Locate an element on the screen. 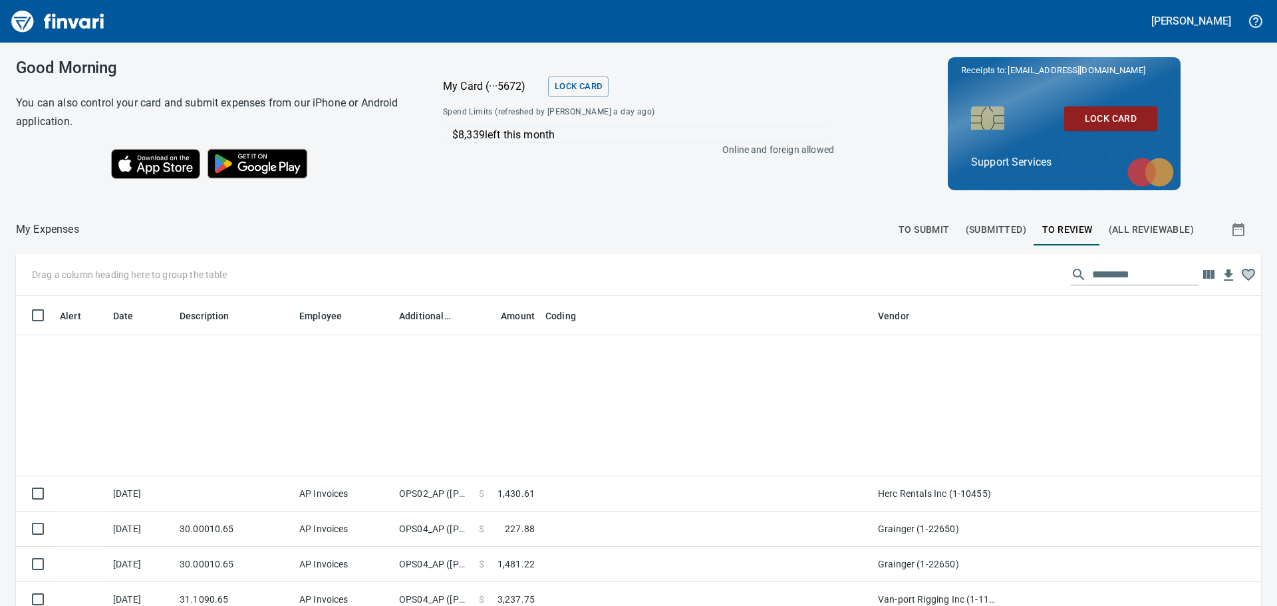  span: (Submitted) is located at coordinates (996, 230).